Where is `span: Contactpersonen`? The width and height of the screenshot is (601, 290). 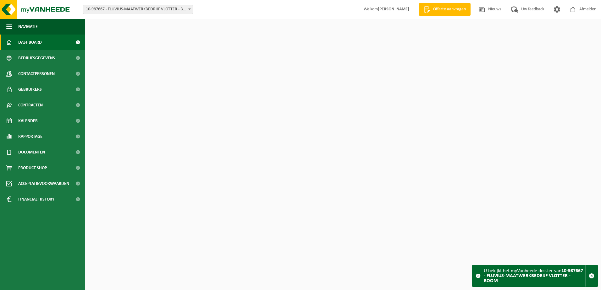 span: Contactpersonen is located at coordinates (36, 74).